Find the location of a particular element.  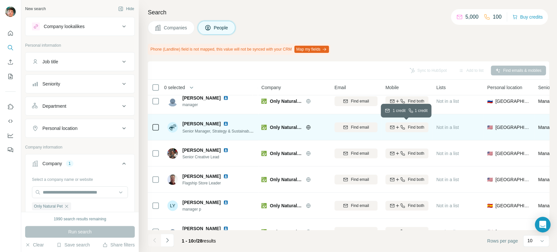

h4: Search is located at coordinates (348, 12).